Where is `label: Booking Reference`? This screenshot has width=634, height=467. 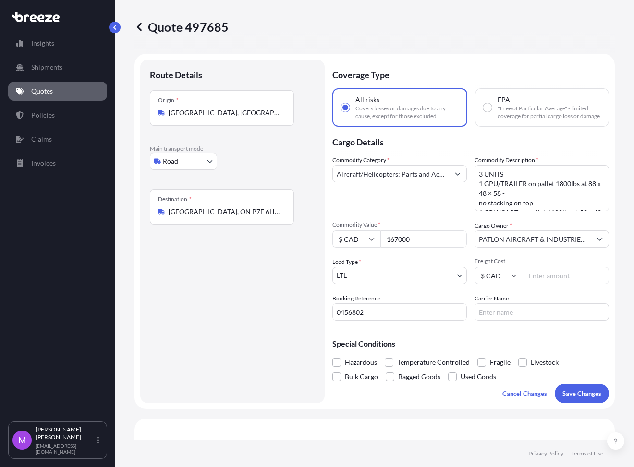 label: Booking Reference is located at coordinates (356, 299).